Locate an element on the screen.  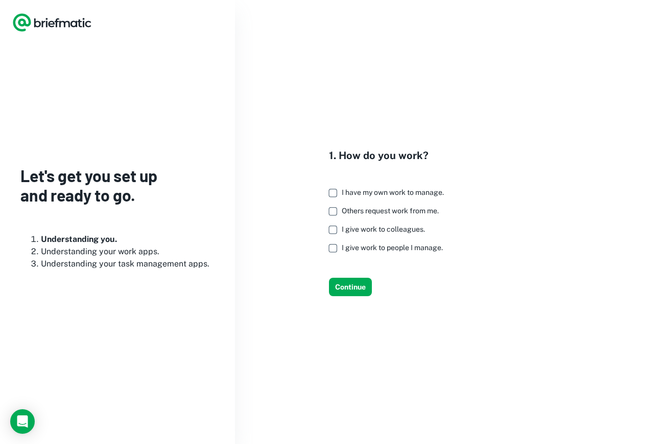
span: I give work to colleagues. is located at coordinates (383, 229).